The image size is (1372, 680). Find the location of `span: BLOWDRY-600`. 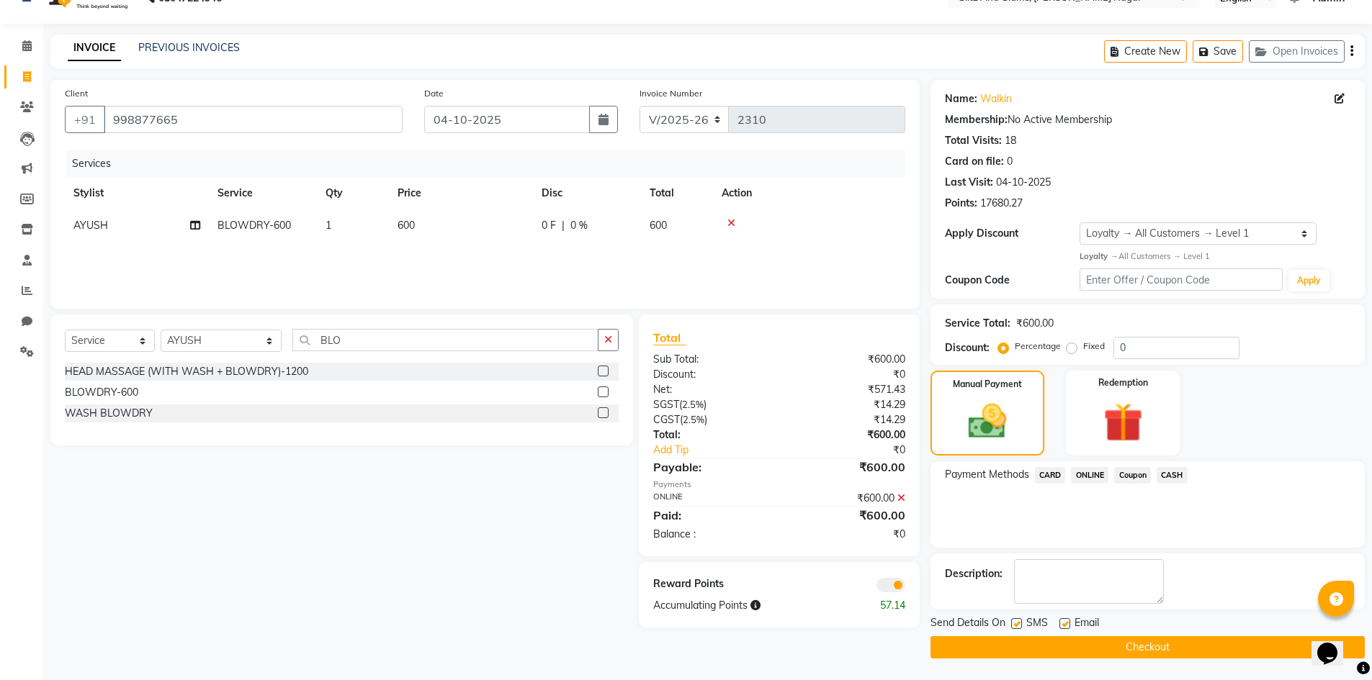

span: BLOWDRY-600 is located at coordinates (254, 225).